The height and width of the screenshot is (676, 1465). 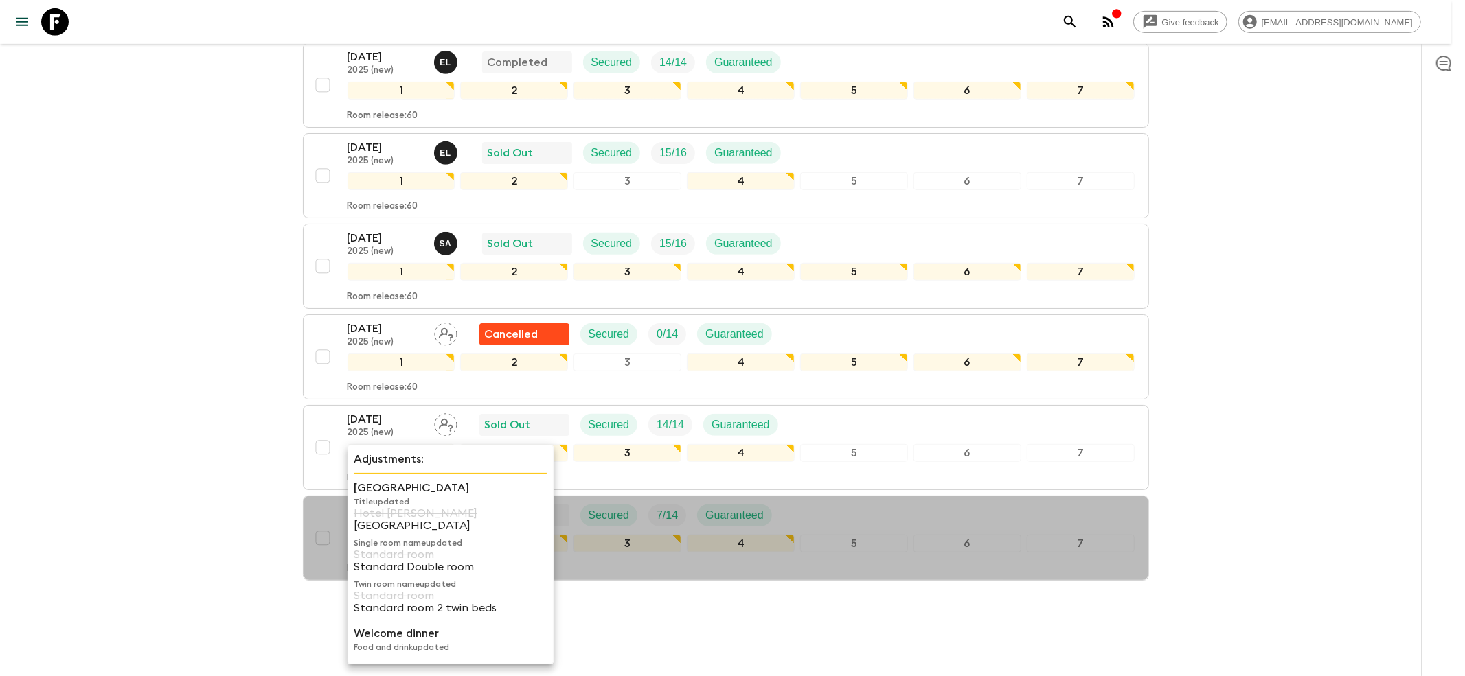 What do you see at coordinates (450, 502) in the screenshot?
I see `p: Title updated` at bounding box center [450, 502].